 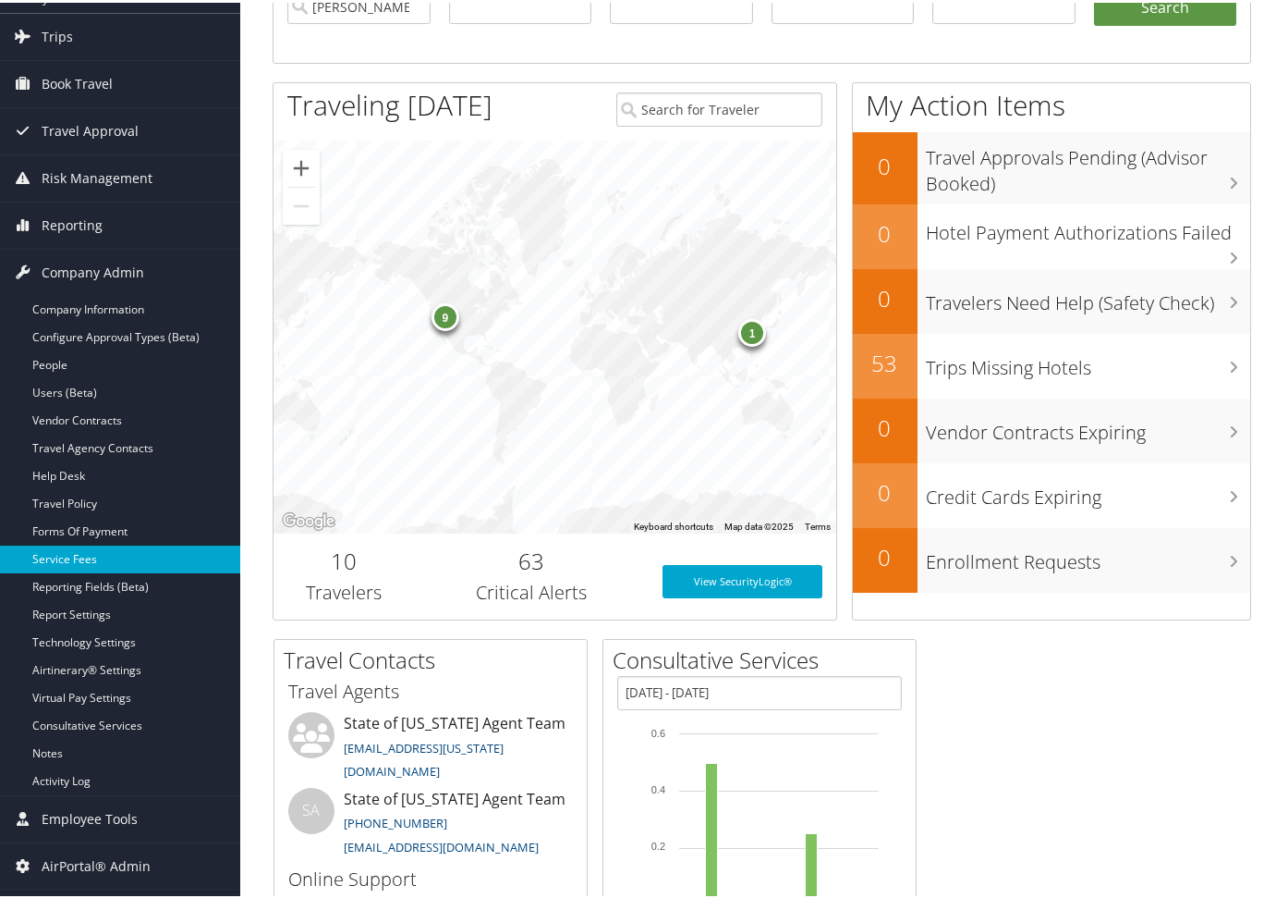 I want to click on tspan: 0.4, so click(x=658, y=787).